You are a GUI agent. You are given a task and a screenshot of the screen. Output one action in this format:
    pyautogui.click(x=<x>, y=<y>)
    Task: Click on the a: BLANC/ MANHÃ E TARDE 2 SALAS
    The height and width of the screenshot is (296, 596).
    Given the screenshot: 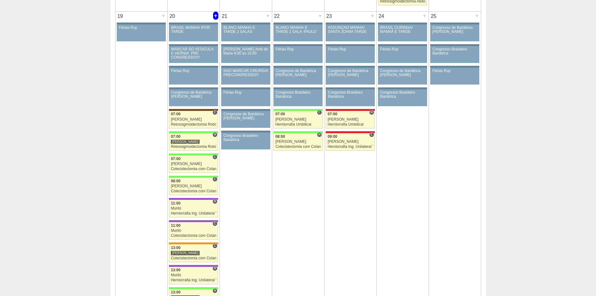 What is the action you would take?
    pyautogui.click(x=246, y=33)
    